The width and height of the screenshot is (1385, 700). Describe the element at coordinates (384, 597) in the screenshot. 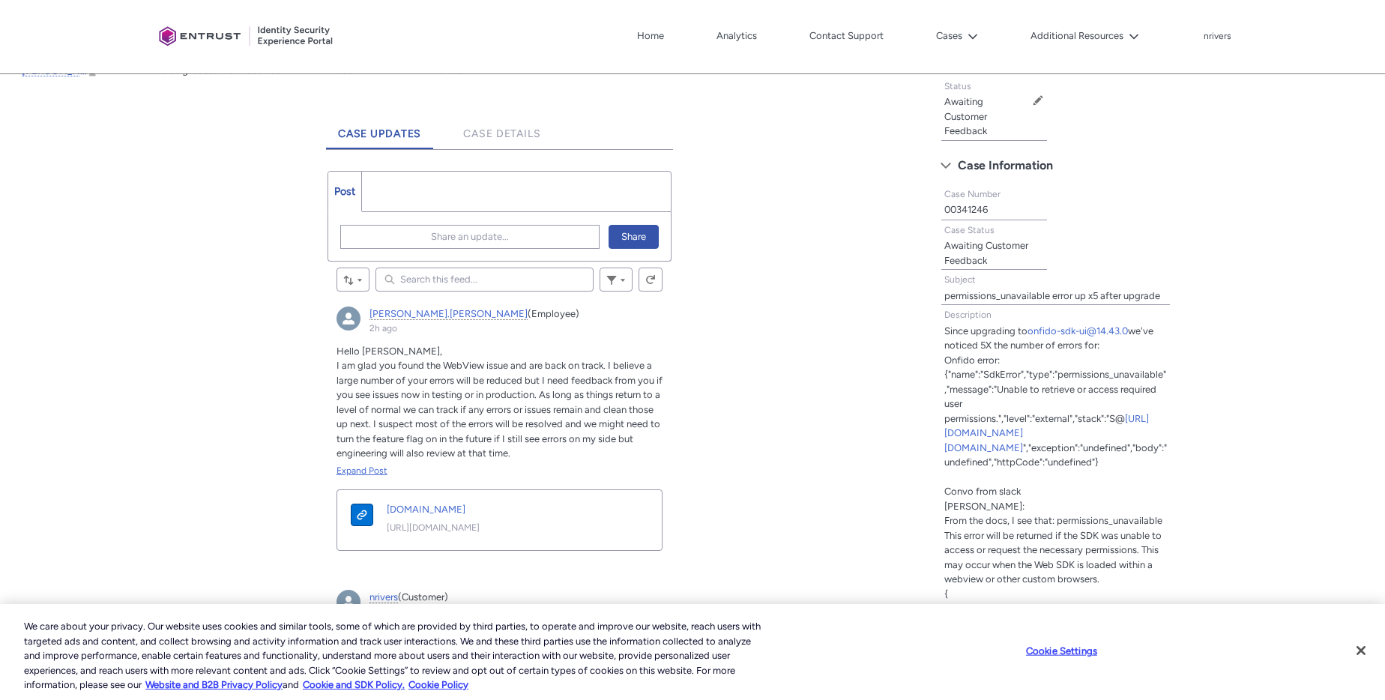

I see `a: nrivers` at that location.